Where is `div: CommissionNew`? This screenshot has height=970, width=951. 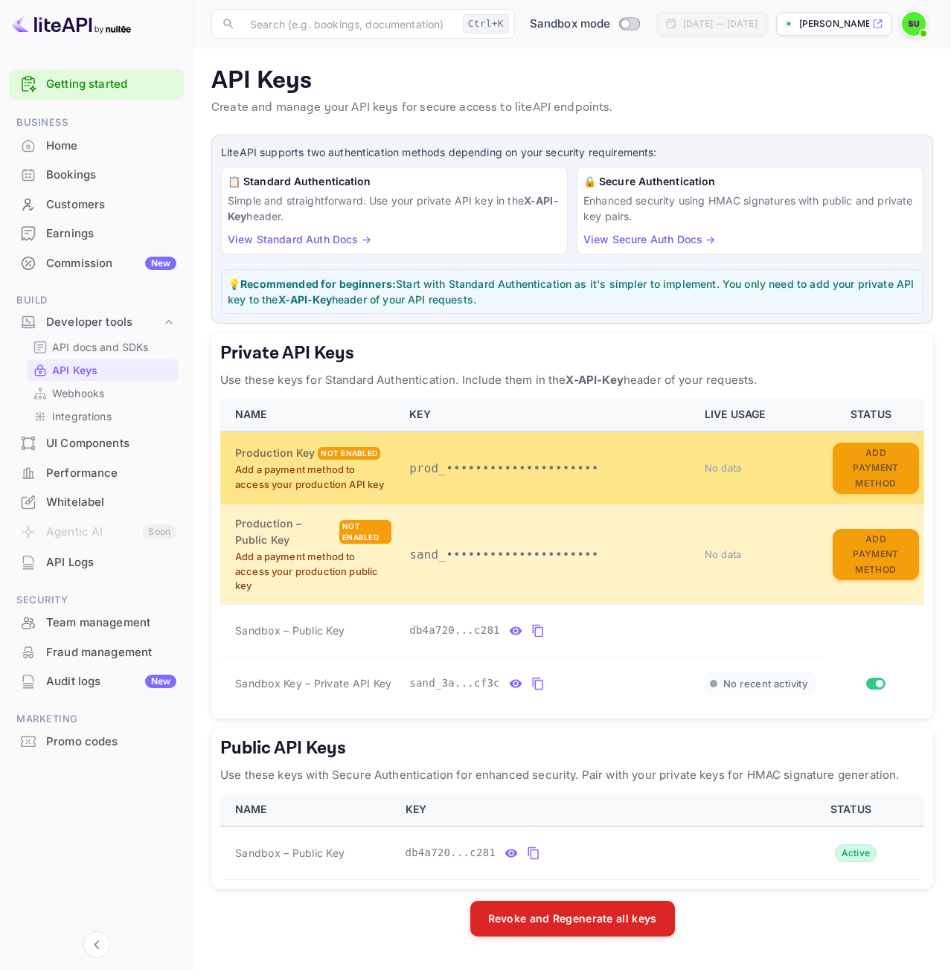 div: CommissionNew is located at coordinates (96, 263).